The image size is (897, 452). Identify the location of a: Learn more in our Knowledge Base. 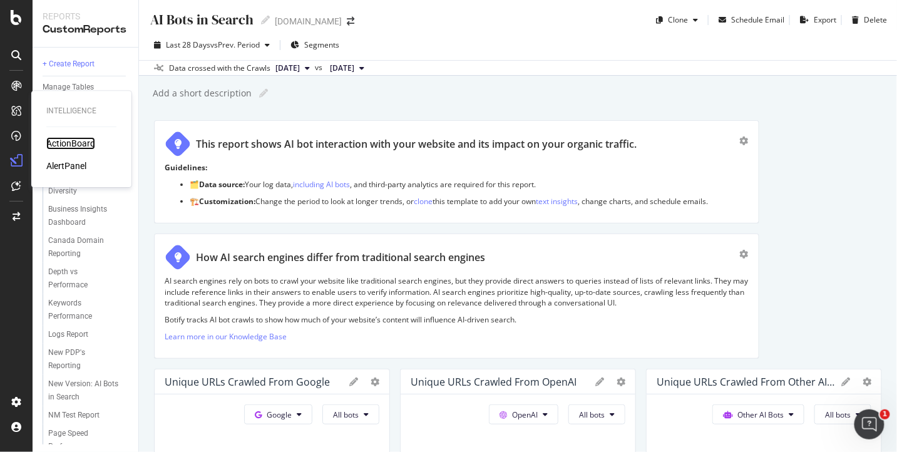
(225, 336).